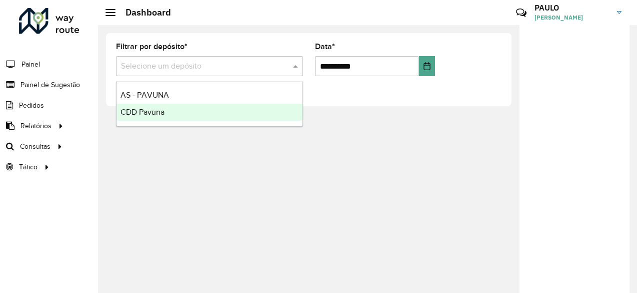 This screenshot has height=293, width=637. Describe the element at coordinates (427, 66) in the screenshot. I see `button: Choose Date` at that location.